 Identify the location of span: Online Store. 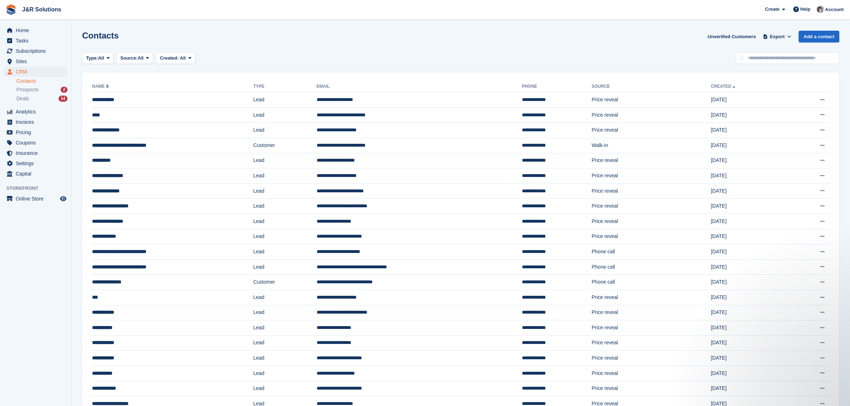
(37, 199).